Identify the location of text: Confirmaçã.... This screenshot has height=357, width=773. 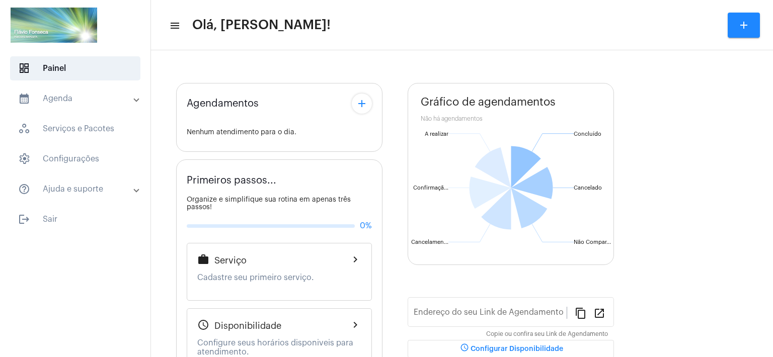
(431, 188).